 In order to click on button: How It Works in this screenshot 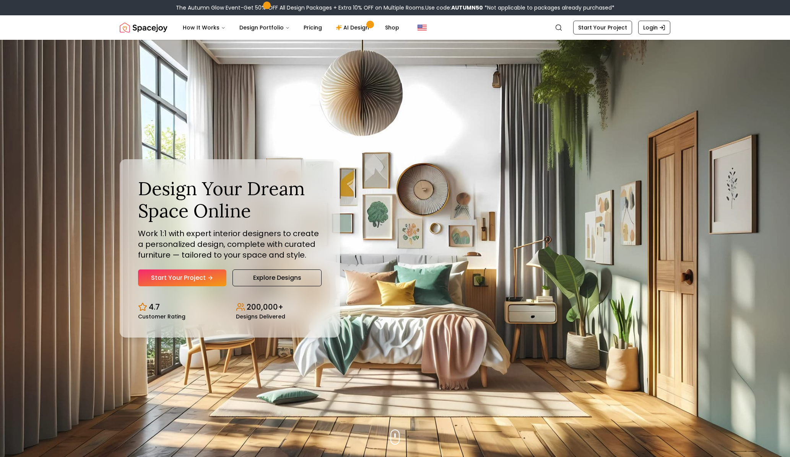, I will do `click(204, 28)`.